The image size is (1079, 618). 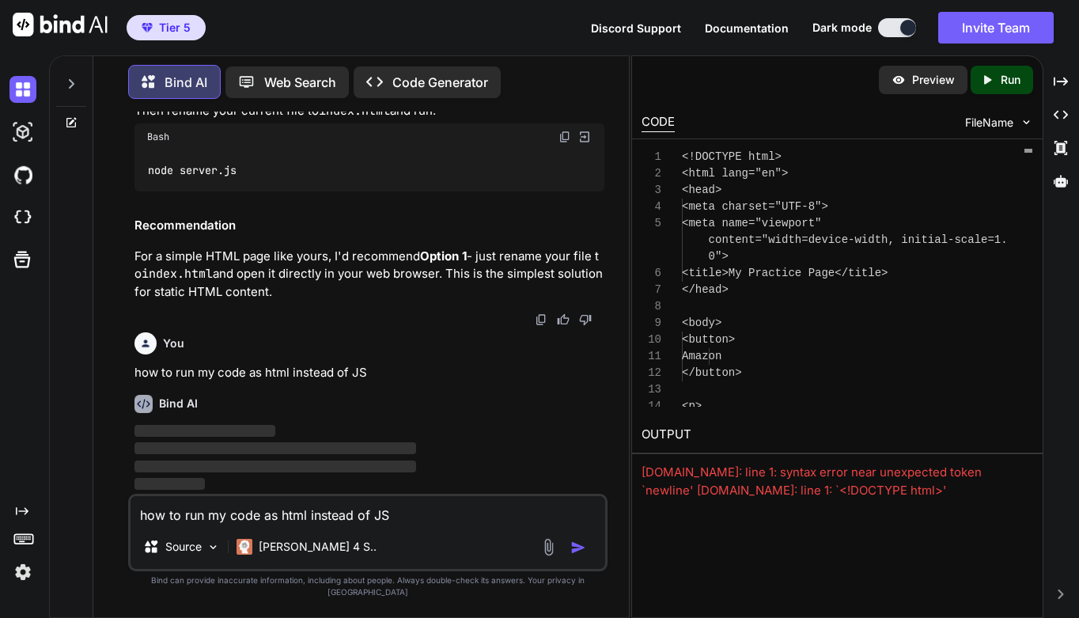 What do you see at coordinates (563, 320) in the screenshot?
I see `img: like` at bounding box center [563, 320].